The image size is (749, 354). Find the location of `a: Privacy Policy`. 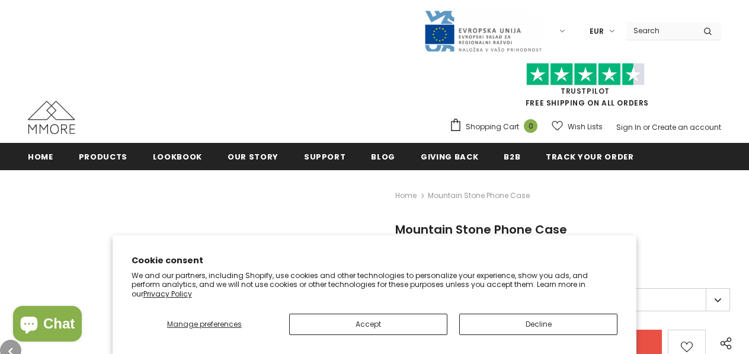

a: Privacy Policy is located at coordinates (168, 293).